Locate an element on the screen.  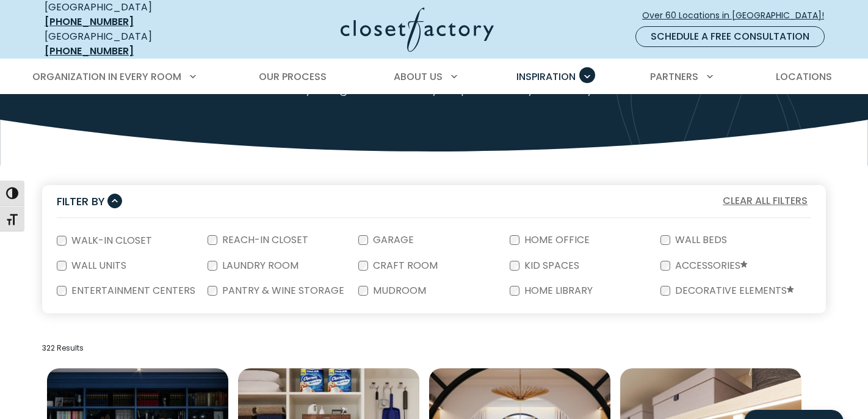
label: Accessories is located at coordinates (710, 266).